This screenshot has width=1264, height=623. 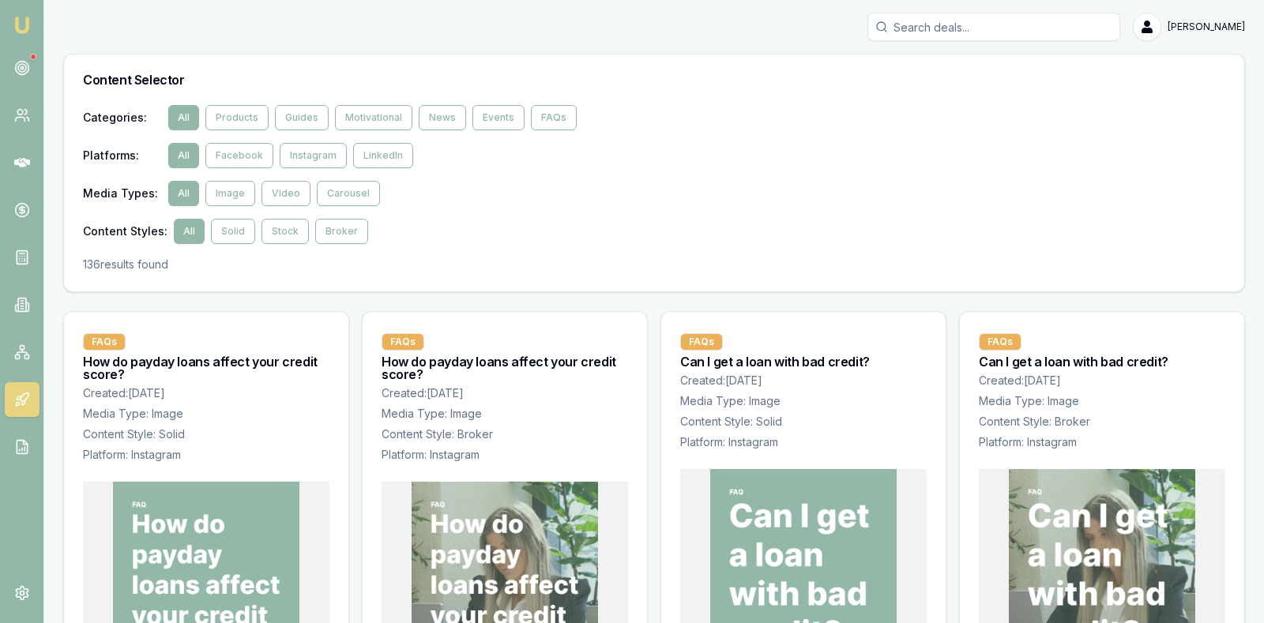 I want to click on span: Categories :, so click(x=122, y=118).